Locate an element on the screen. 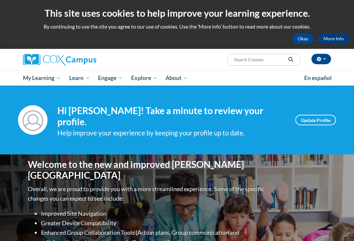 Image resolution: width=354 pixels, height=241 pixels. input: Search Courses is located at coordinates (260, 60).